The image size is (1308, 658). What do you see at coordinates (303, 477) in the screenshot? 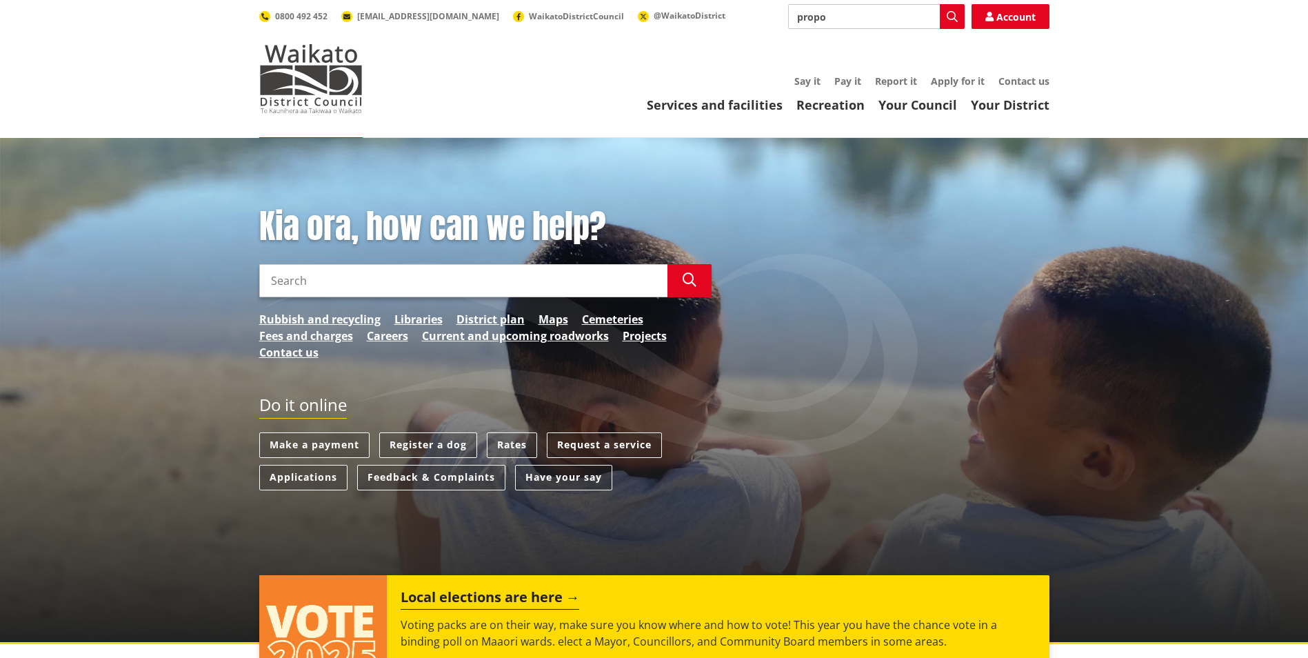
I see `a: Applications` at bounding box center [303, 477].